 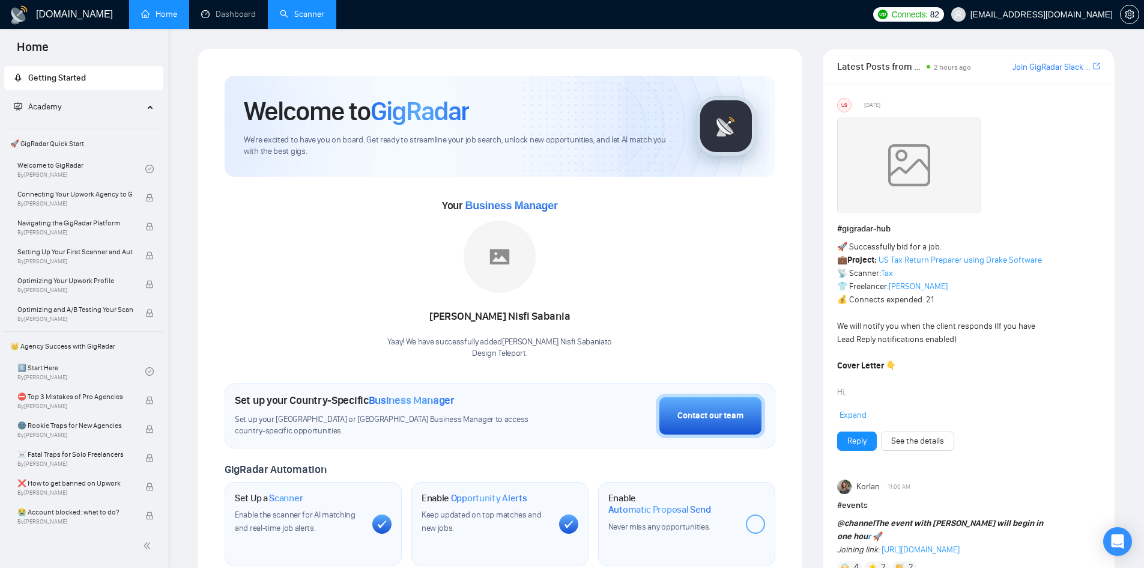 What do you see at coordinates (1118, 541) in the screenshot?
I see `div: Open Intercom Messenger` at bounding box center [1118, 541].